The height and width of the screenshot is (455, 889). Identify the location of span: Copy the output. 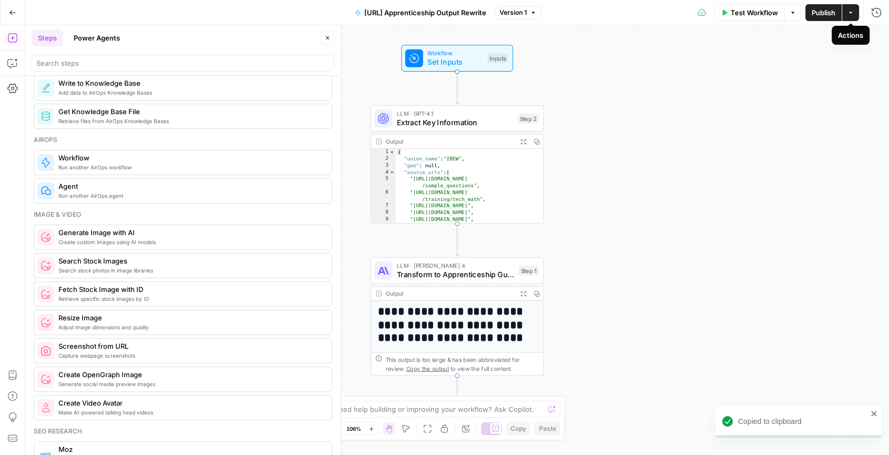
(427, 368).